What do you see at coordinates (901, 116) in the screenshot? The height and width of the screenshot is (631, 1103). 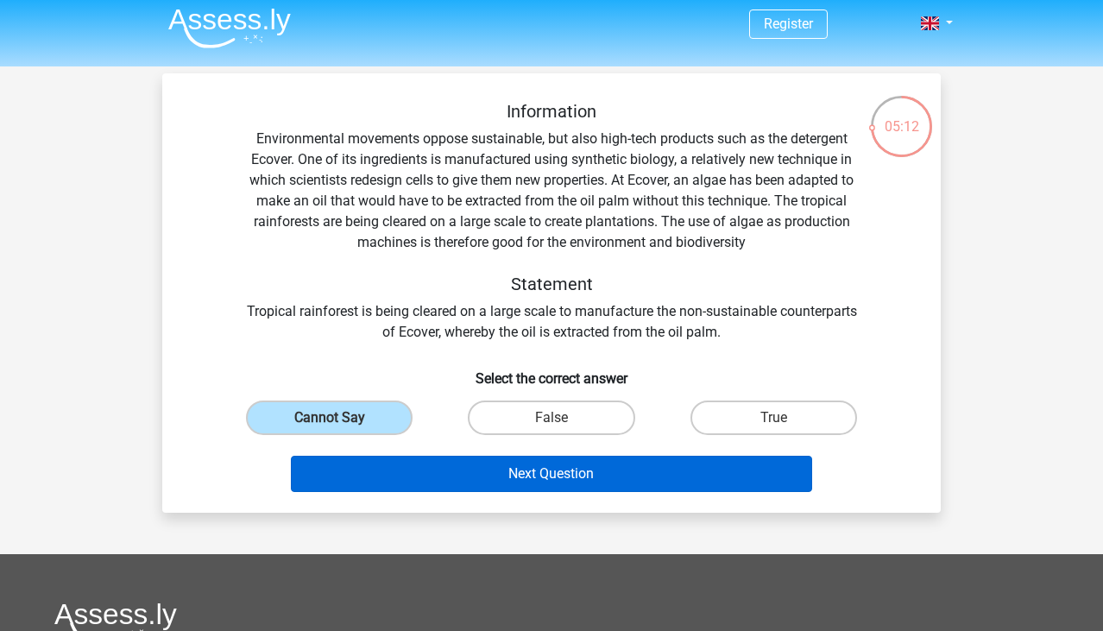 I see `div: 05:12` at bounding box center [901, 116].